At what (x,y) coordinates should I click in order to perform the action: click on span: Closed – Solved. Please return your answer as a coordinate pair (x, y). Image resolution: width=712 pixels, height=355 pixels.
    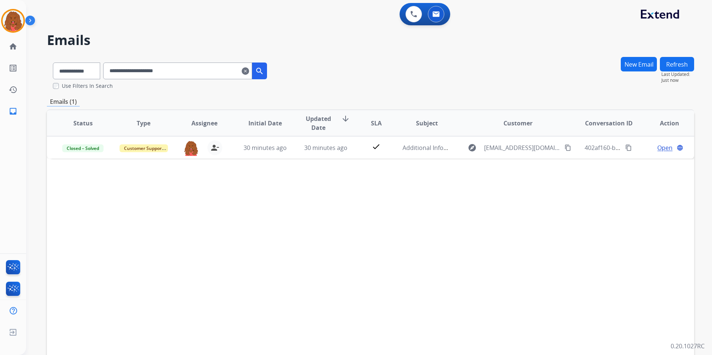
    Looking at the image, I should click on (83, 148).